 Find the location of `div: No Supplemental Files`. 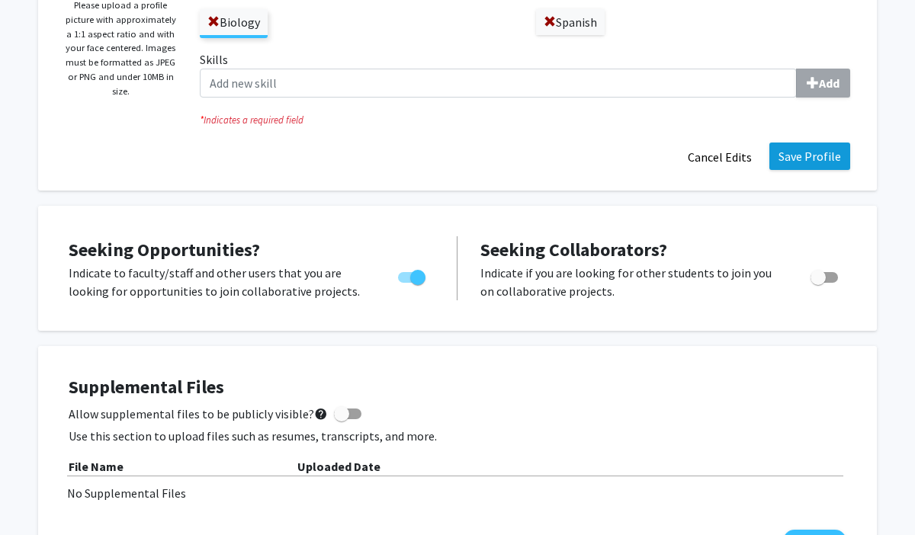

div: No Supplemental Files is located at coordinates (458, 493).